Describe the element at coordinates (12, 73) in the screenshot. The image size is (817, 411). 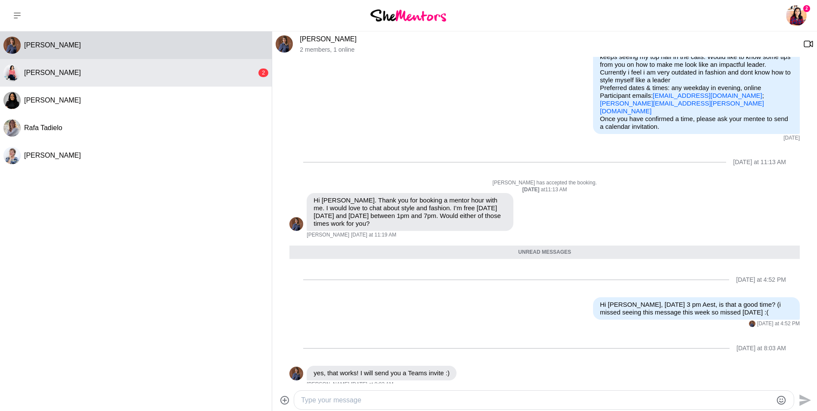
I see `div: Jolynne Rydz` at that location.